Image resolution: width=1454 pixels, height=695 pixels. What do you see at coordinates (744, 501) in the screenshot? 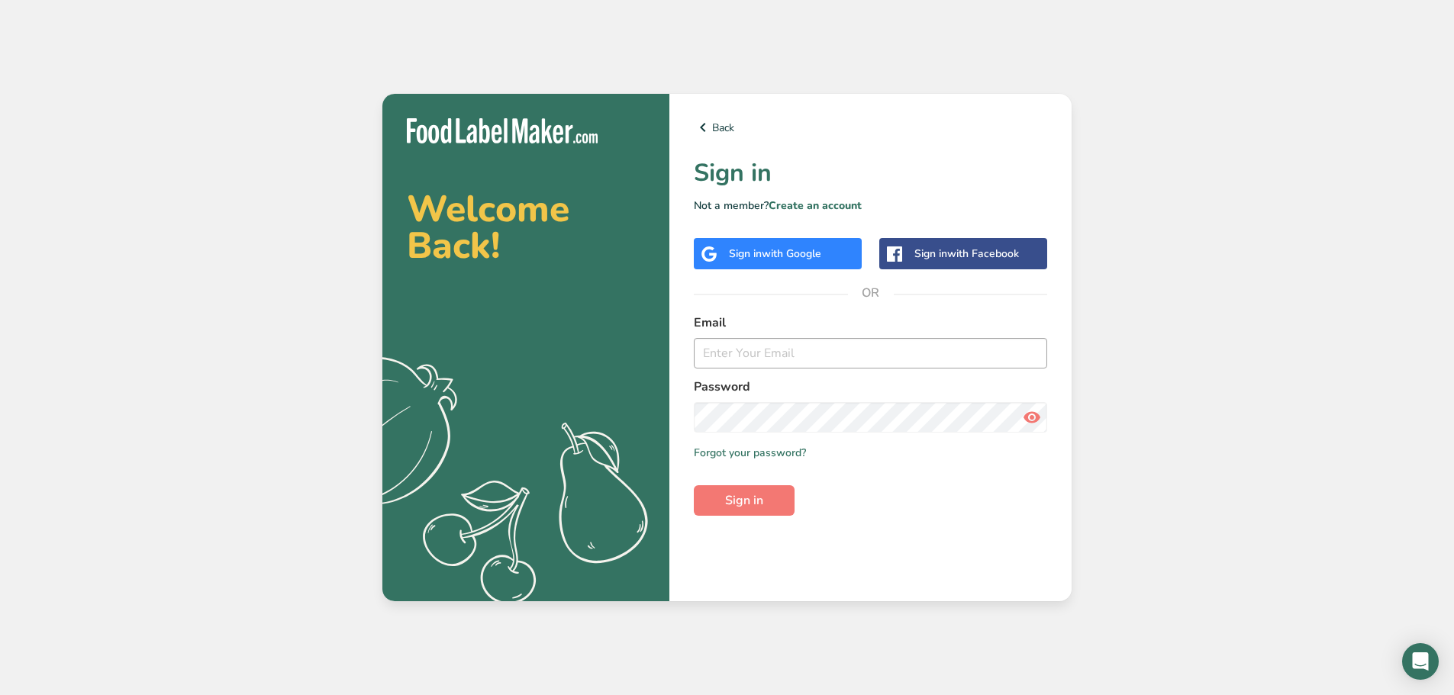
I see `button: Sign in` at bounding box center [744, 501].